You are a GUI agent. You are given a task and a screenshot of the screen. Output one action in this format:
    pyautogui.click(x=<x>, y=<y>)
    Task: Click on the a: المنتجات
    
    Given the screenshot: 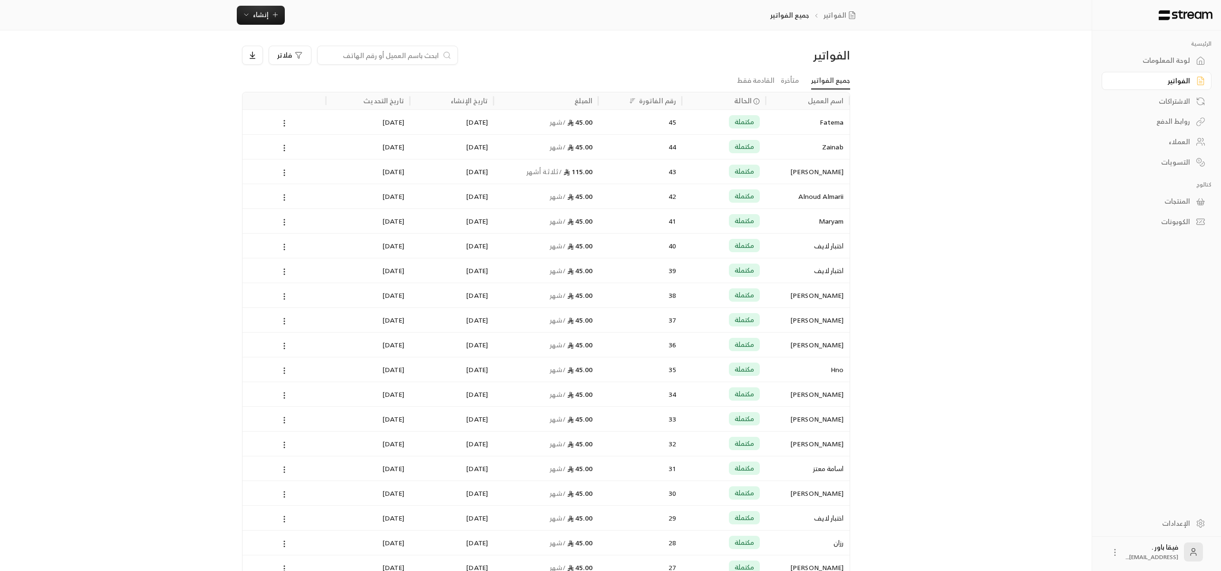 What is the action you would take?
    pyautogui.click(x=1156, y=201)
    